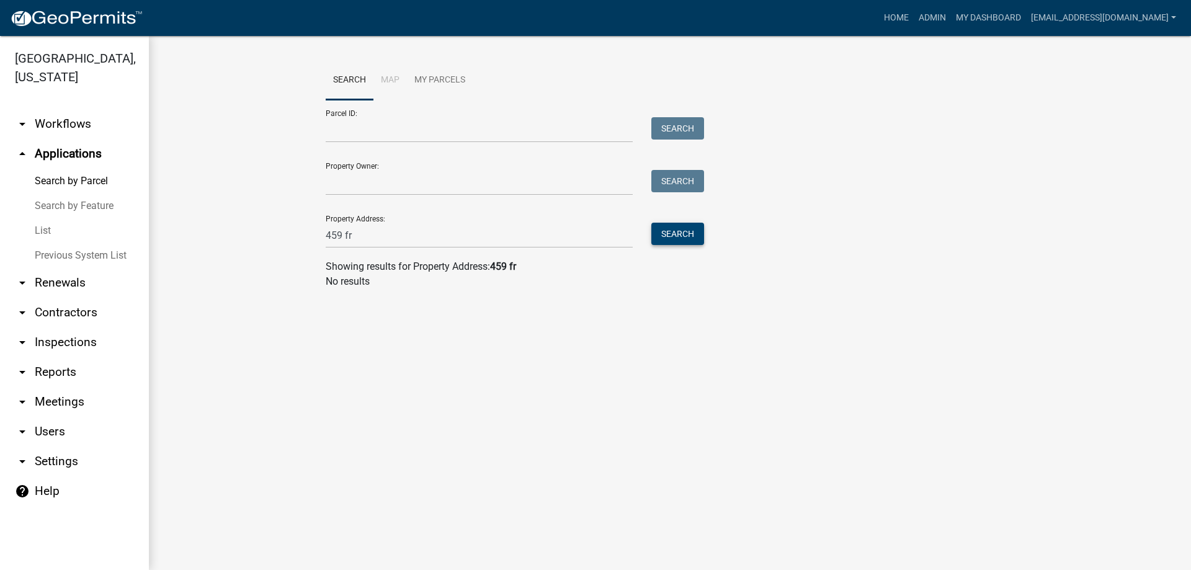 The image size is (1191, 570). Describe the element at coordinates (503, 266) in the screenshot. I see `strong: 459 fr` at that location.